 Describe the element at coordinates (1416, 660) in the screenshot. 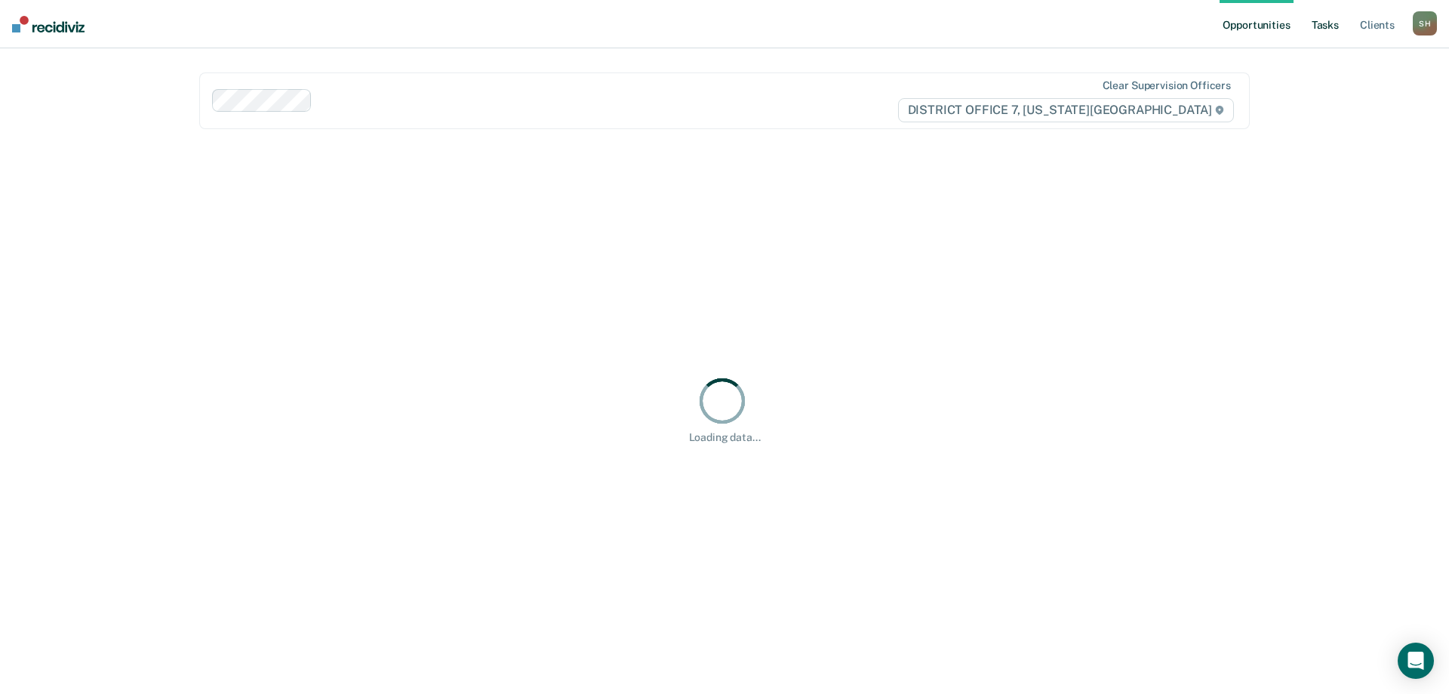

I see `div: Open Intercom Messenger` at that location.